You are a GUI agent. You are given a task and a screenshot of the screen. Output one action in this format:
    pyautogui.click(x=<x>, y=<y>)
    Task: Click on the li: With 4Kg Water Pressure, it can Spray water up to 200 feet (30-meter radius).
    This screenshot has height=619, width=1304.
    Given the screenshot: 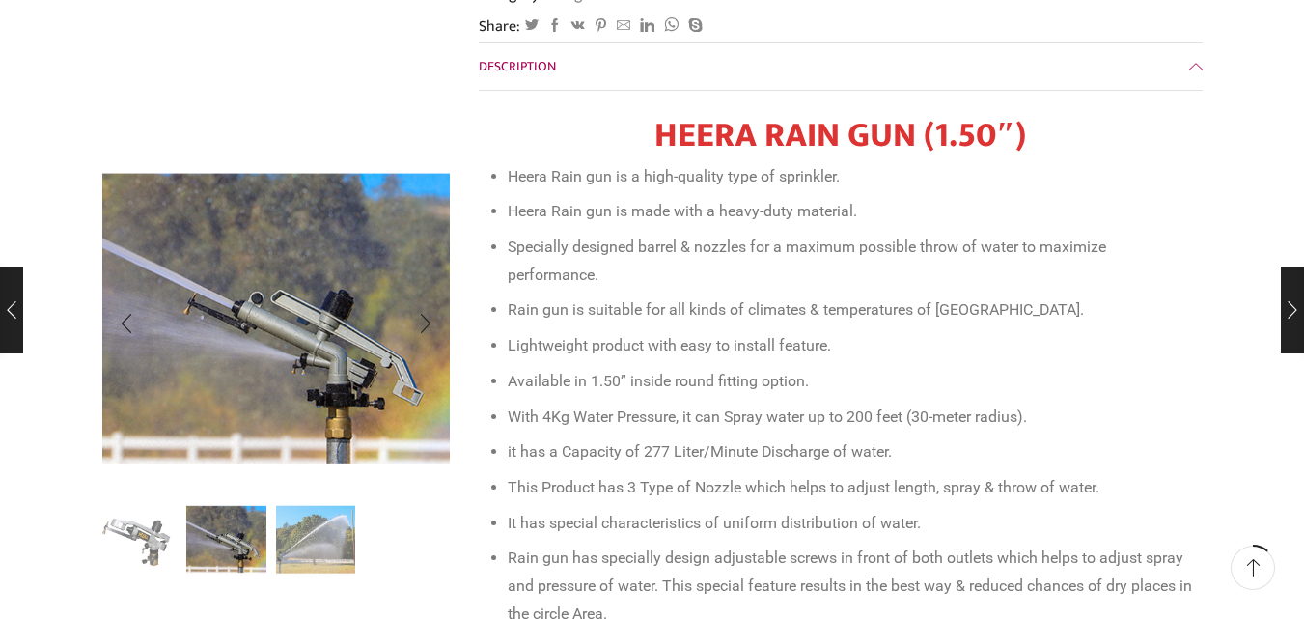 What is the action you would take?
    pyautogui.click(x=850, y=417)
    